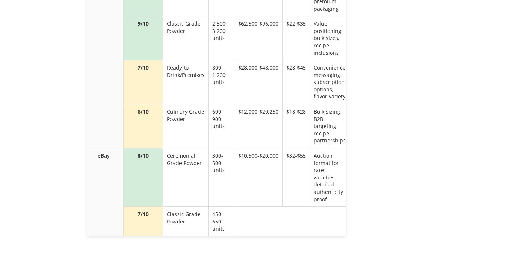  Describe the element at coordinates (258, 82) in the screenshot. I see `td: $28,000-$48,000` at that location.